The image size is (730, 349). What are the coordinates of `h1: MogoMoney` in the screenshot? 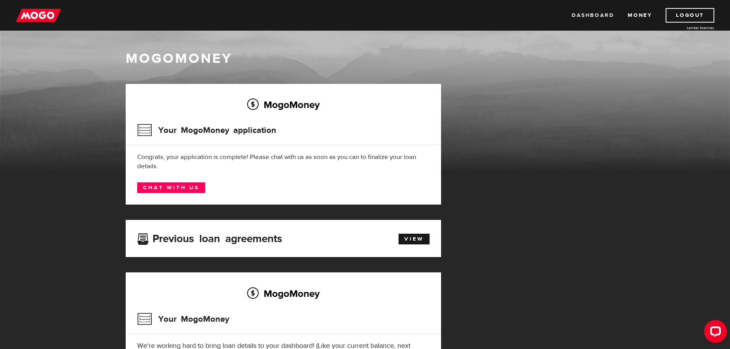 It's located at (365, 59).